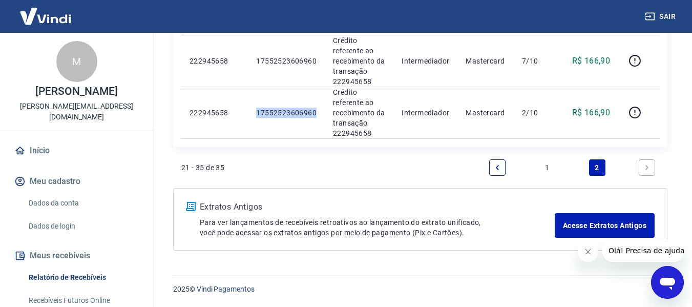 The height and width of the screenshot is (307, 692). I want to click on p: Para ver lançamentos de recebíveis retroativos ao lançamento do extrato unificado, você pode aces..., so click(377, 227).